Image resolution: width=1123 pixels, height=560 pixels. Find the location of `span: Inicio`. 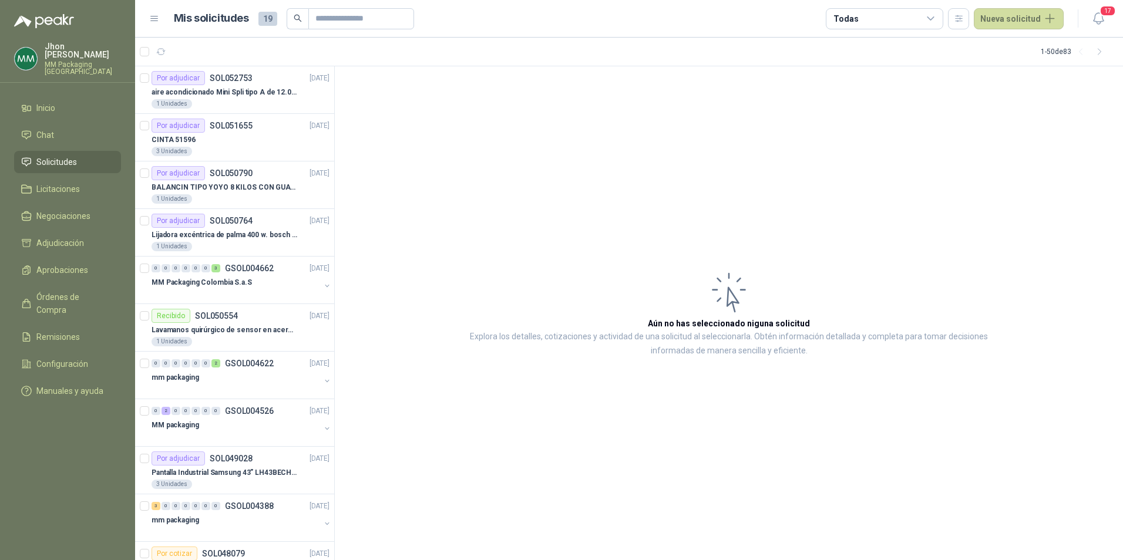

span: Inicio is located at coordinates (46, 108).